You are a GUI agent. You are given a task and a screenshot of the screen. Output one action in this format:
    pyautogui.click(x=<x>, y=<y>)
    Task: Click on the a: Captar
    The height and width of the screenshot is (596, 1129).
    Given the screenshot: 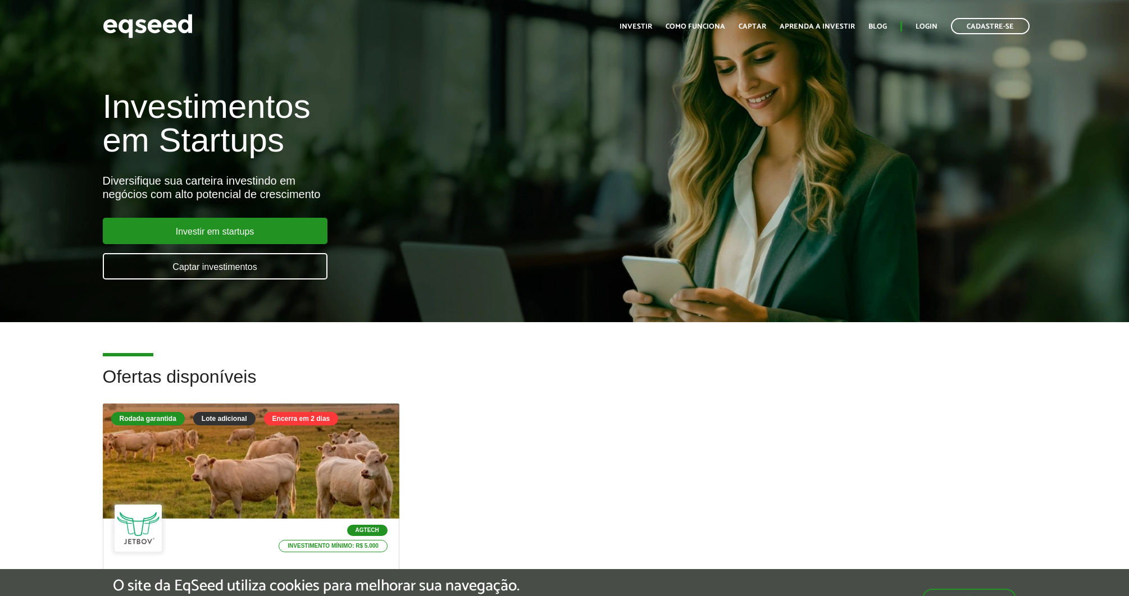 What is the action you would take?
    pyautogui.click(x=752, y=26)
    